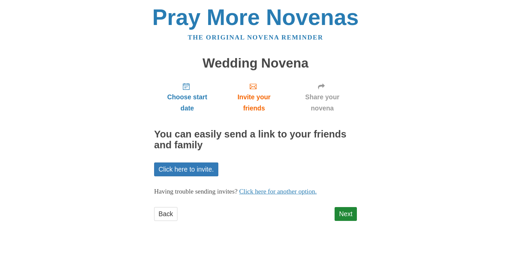  I want to click on a: Share your novena, so click(322, 97).